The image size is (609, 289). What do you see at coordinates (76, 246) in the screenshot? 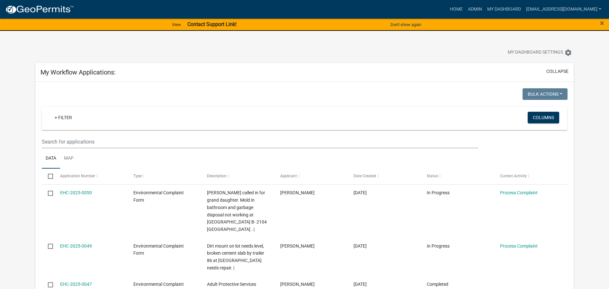
I see `a: EHC-2025-0049` at bounding box center [76, 246].